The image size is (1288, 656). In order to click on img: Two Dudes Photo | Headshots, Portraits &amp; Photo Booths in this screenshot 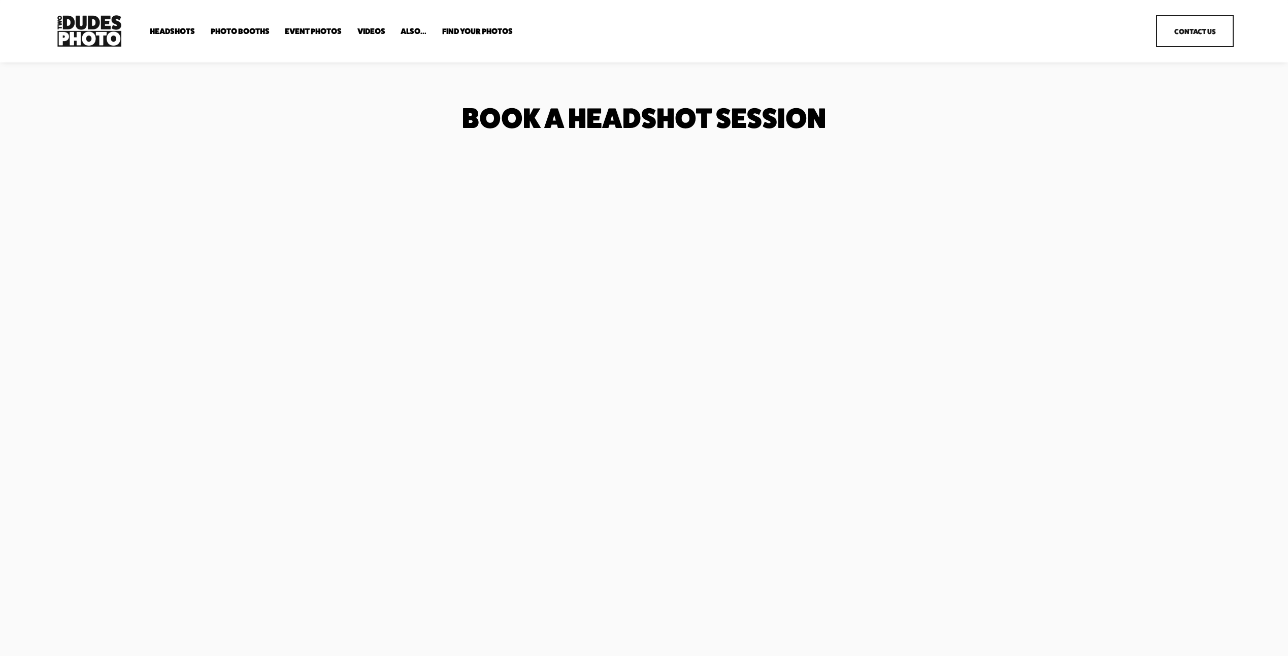, I will do `click(89, 31)`.